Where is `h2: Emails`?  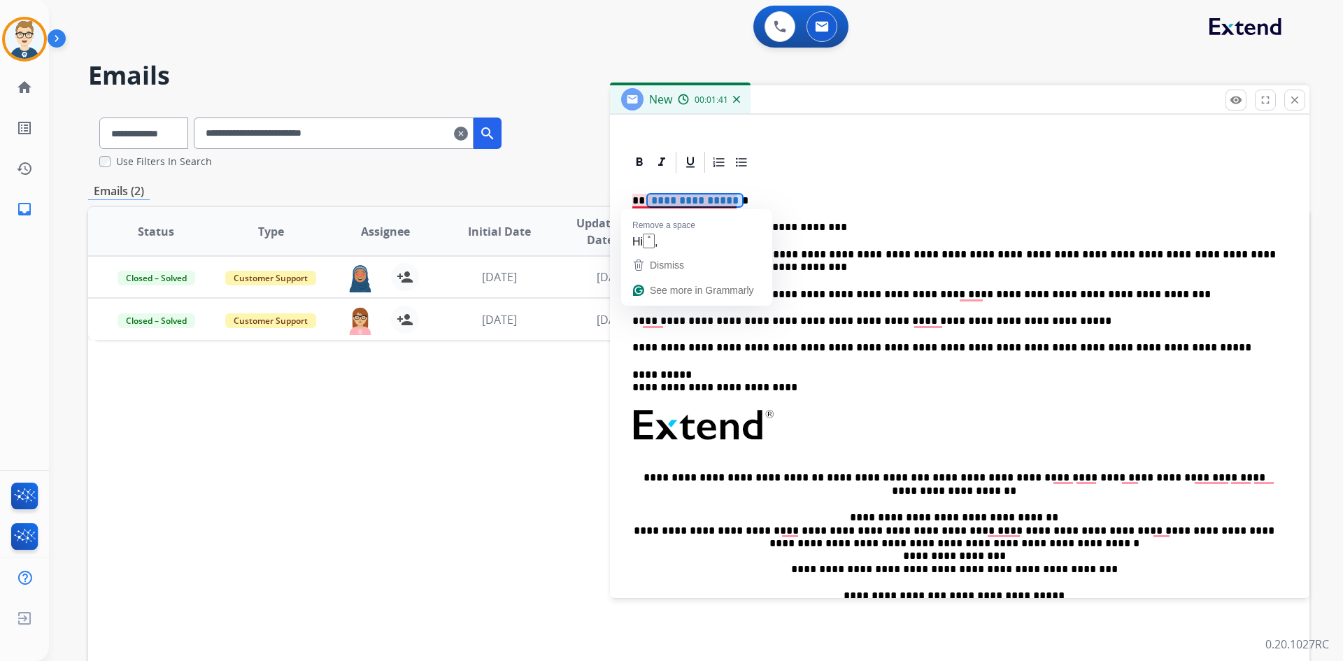 h2: Emails is located at coordinates (699, 76).